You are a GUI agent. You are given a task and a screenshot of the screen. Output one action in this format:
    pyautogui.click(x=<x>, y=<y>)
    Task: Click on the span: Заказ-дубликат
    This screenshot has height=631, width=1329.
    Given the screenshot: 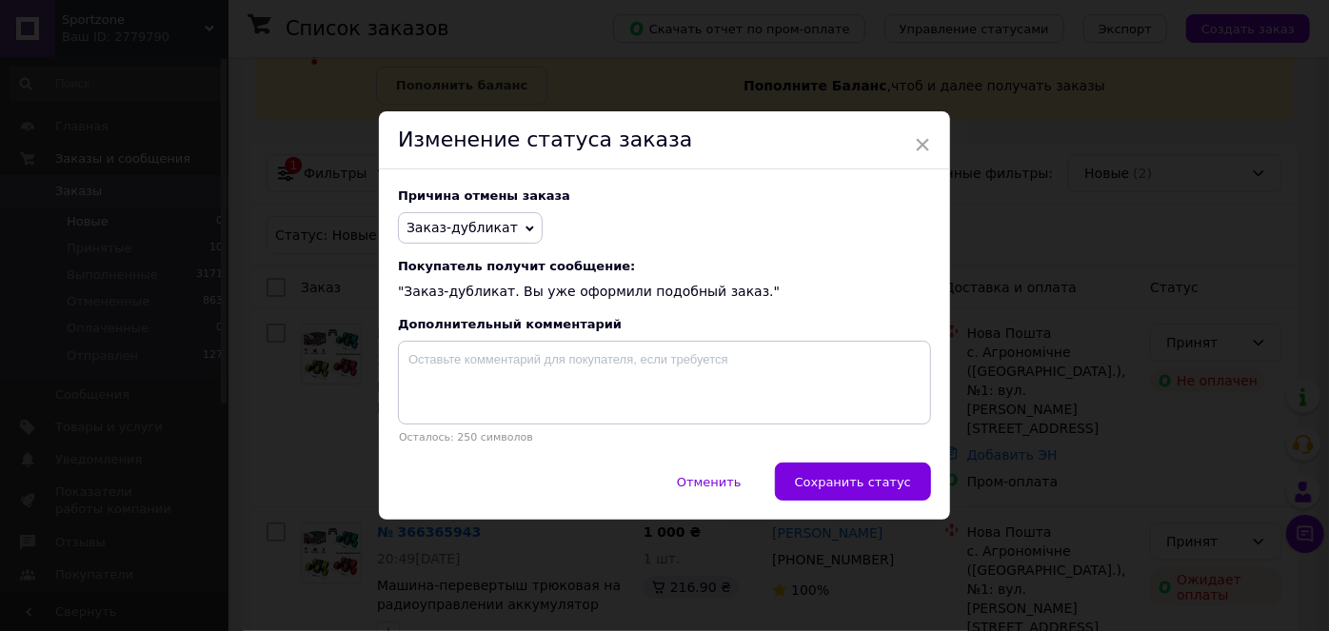 What is the action you would take?
    pyautogui.click(x=462, y=228)
    